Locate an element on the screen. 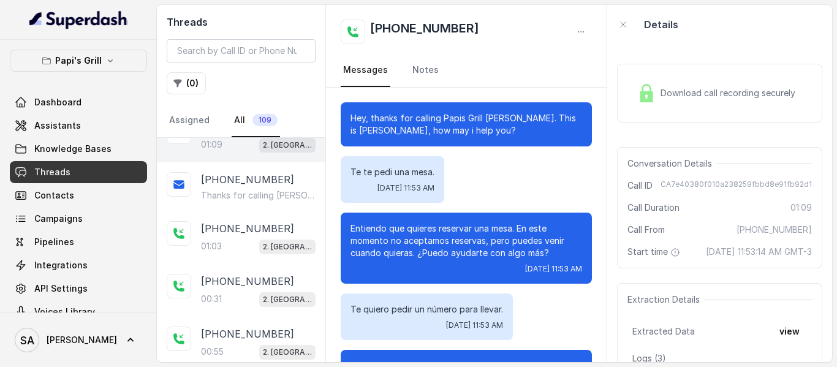  button: Papi's Grill is located at coordinates (78, 61).